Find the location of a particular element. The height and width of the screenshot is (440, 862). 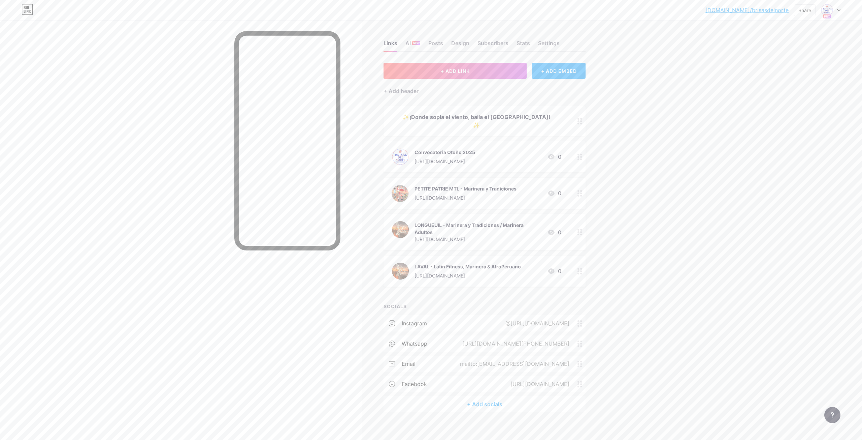

div: Subscribers is located at coordinates (493, 45).